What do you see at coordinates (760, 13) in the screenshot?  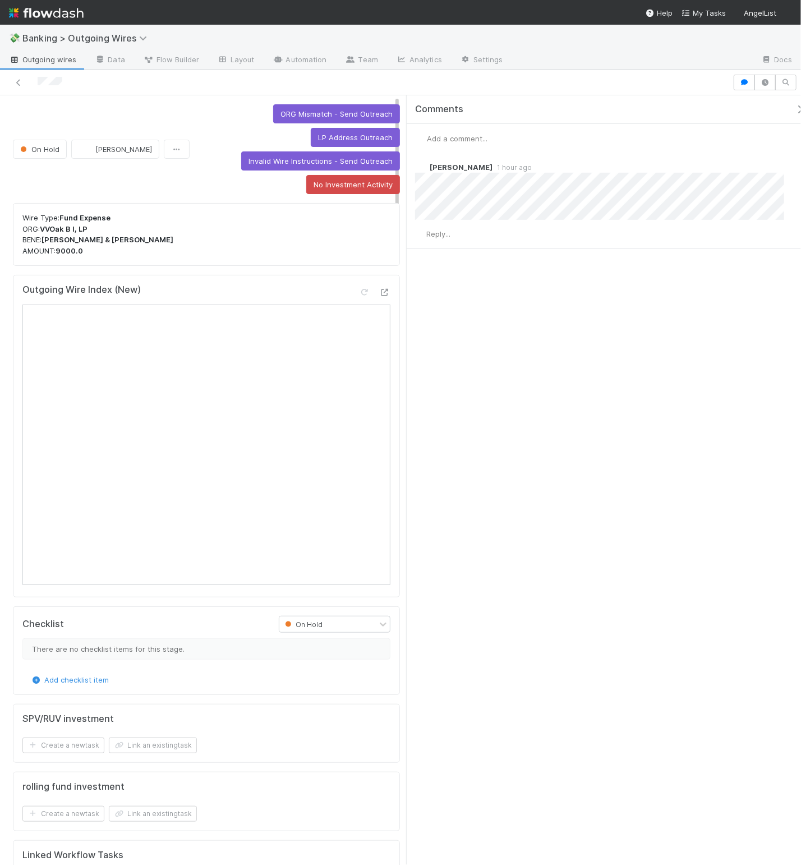 I see `span: AngelList` at bounding box center [760, 13].